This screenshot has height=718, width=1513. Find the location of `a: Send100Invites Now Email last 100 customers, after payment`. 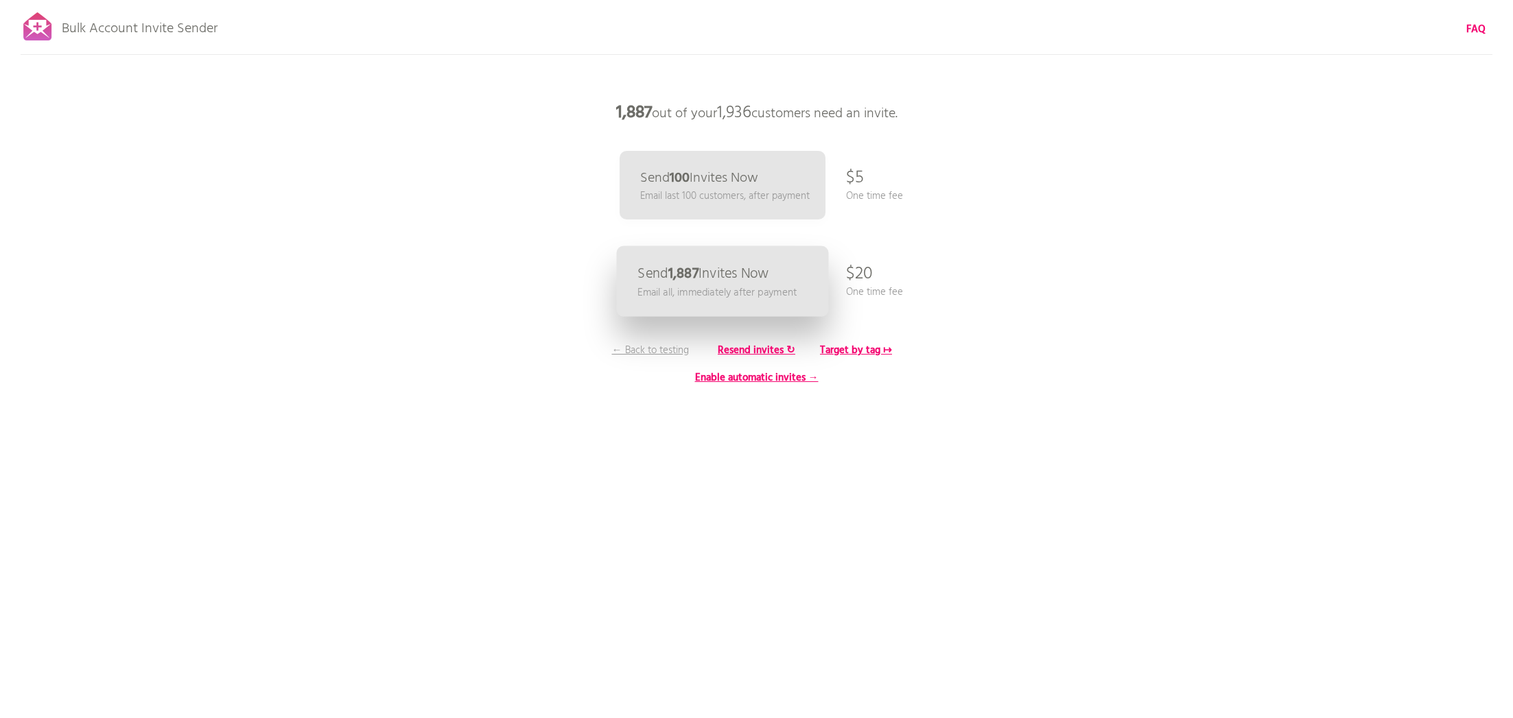

a: Send100Invites Now Email last 100 customers, after payment is located at coordinates (723, 185).